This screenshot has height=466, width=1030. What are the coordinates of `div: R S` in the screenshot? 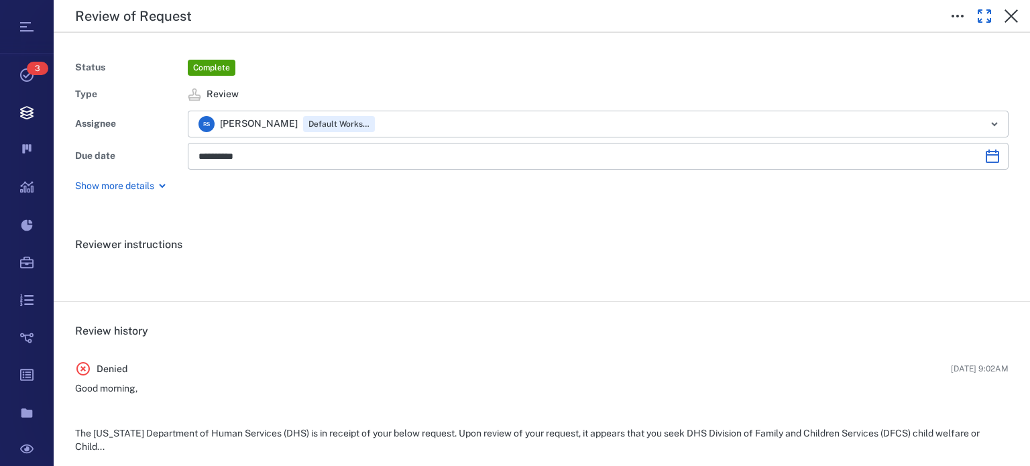 It's located at (207, 124).